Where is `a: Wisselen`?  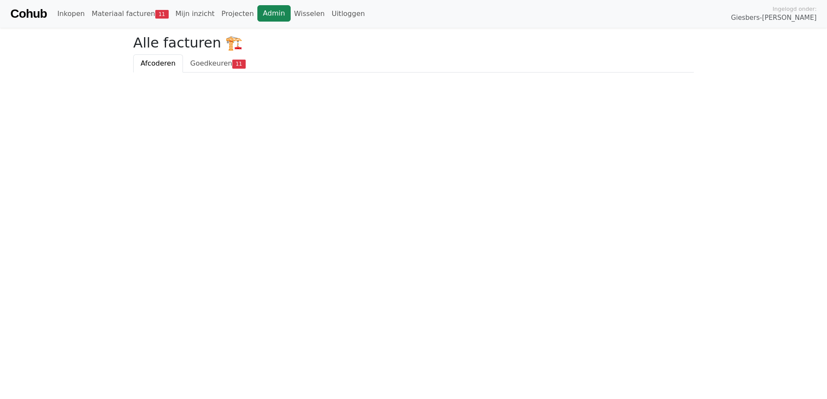
a: Wisselen is located at coordinates (309, 14).